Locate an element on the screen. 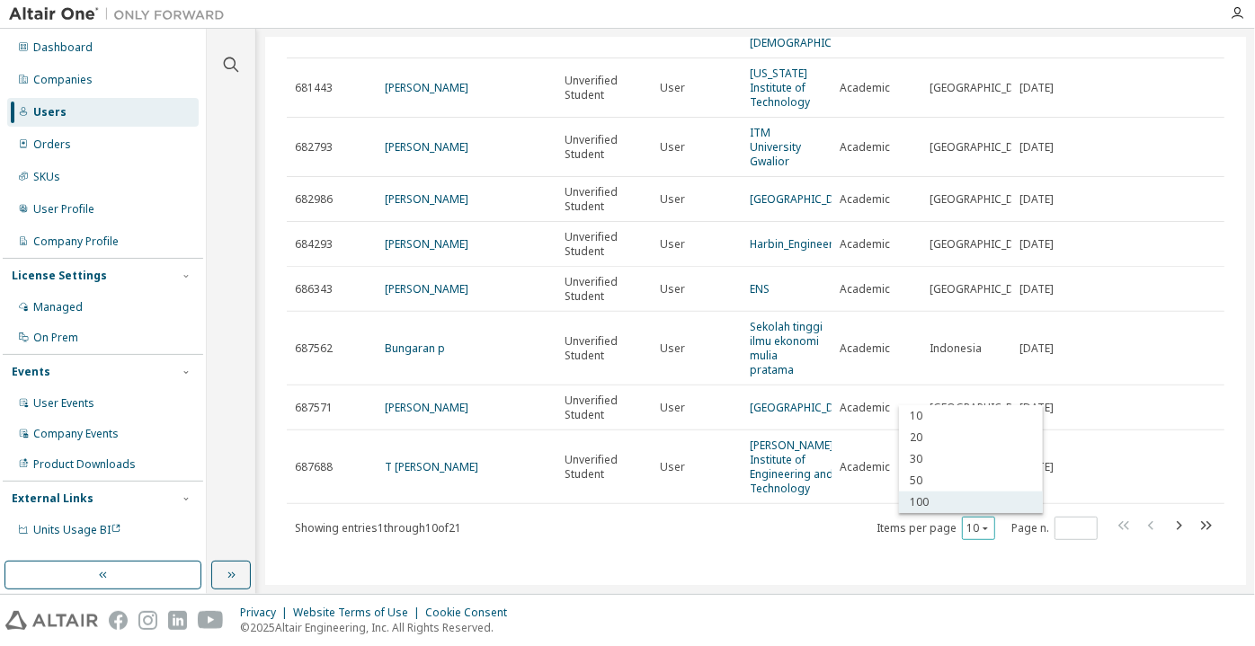 This screenshot has width=1255, height=646. span: 686343 is located at coordinates (314, 289).